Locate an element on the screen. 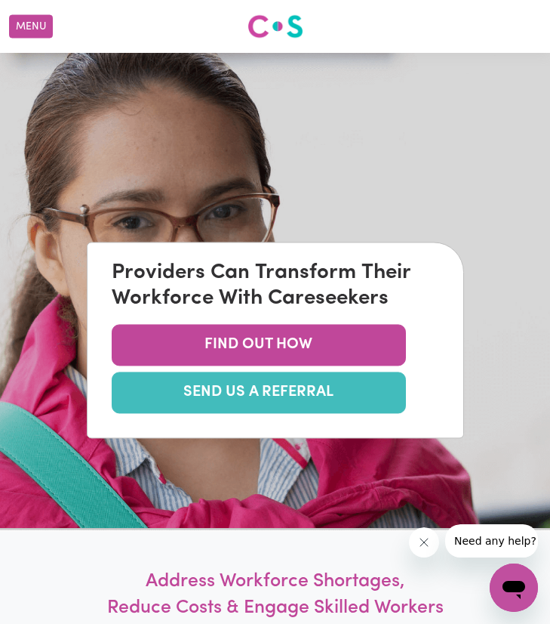  button: Menu is located at coordinates (31, 26).